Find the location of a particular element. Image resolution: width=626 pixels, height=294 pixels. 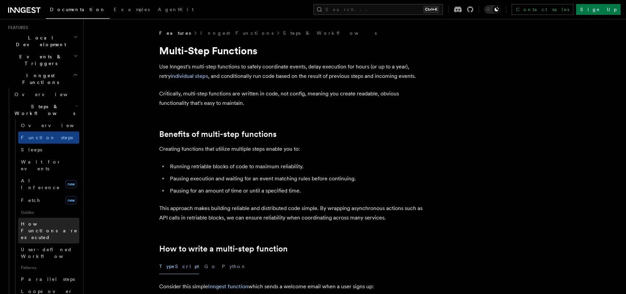

li: Pausing for an amount of time or until a specified time. is located at coordinates (298, 191).